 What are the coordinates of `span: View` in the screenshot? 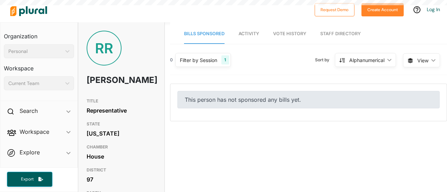 It's located at (422, 60).